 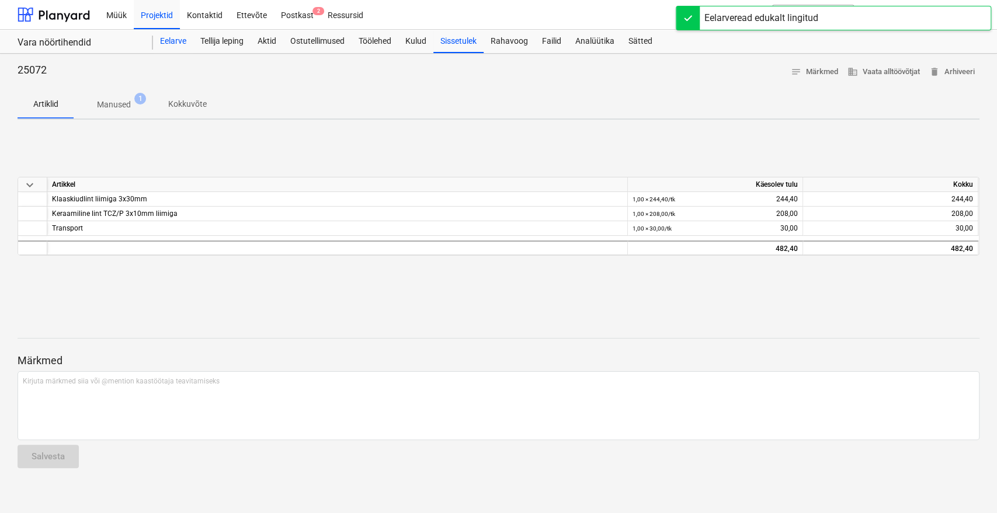 What do you see at coordinates (814, 72) in the screenshot?
I see `button: Märkmed` at bounding box center [814, 72].